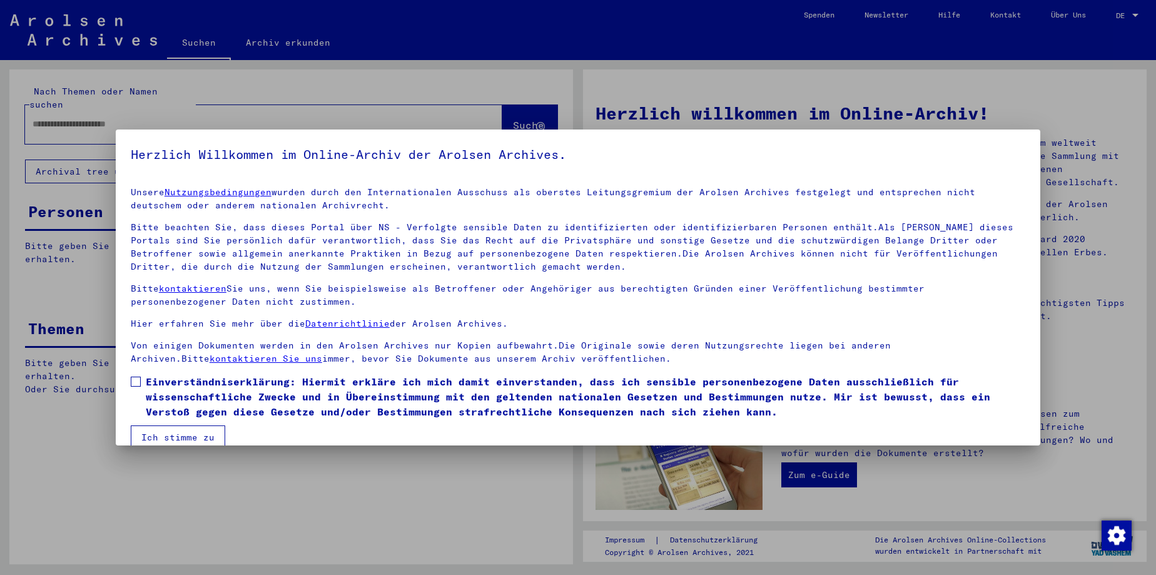 The image size is (1156, 575). Describe the element at coordinates (578, 352) in the screenshot. I see `p: Von einigen Dokumenten werden in den Arolsen Archives nur Kopien aufbewahrt.Die Originale sowie d...` at that location.